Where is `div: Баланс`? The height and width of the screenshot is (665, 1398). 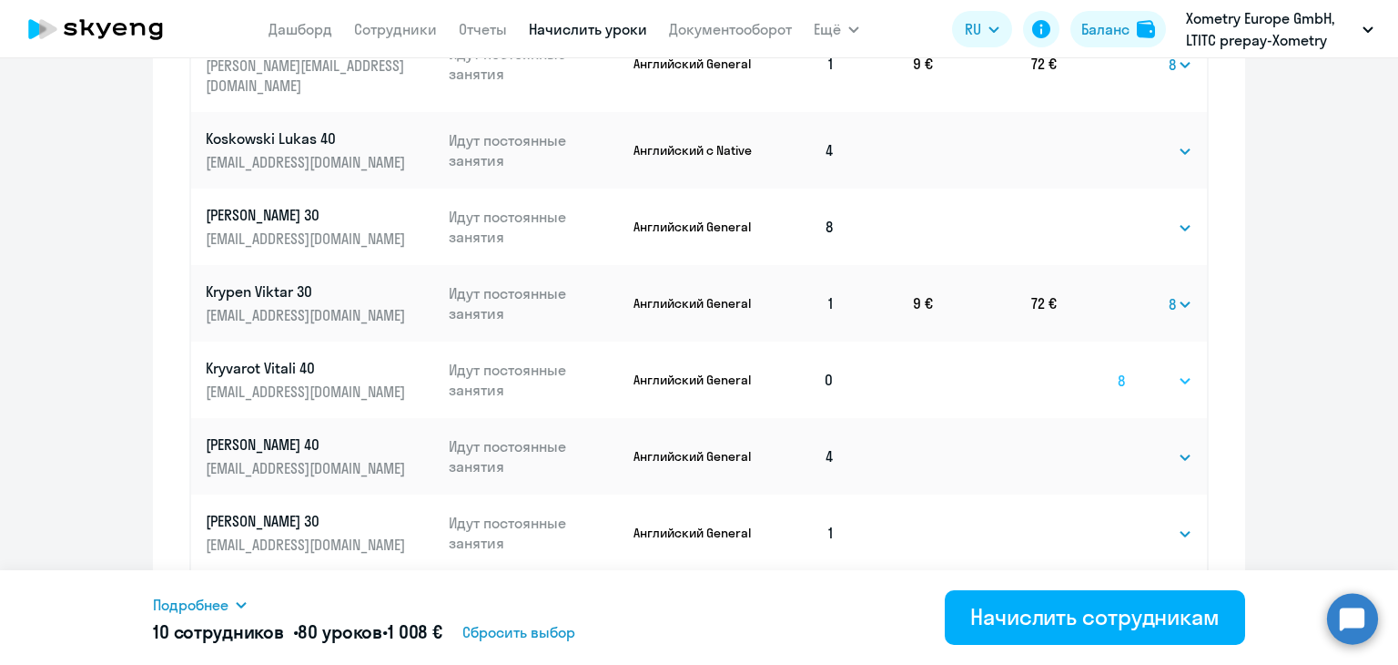
div: Баланс is located at coordinates (1105, 29).